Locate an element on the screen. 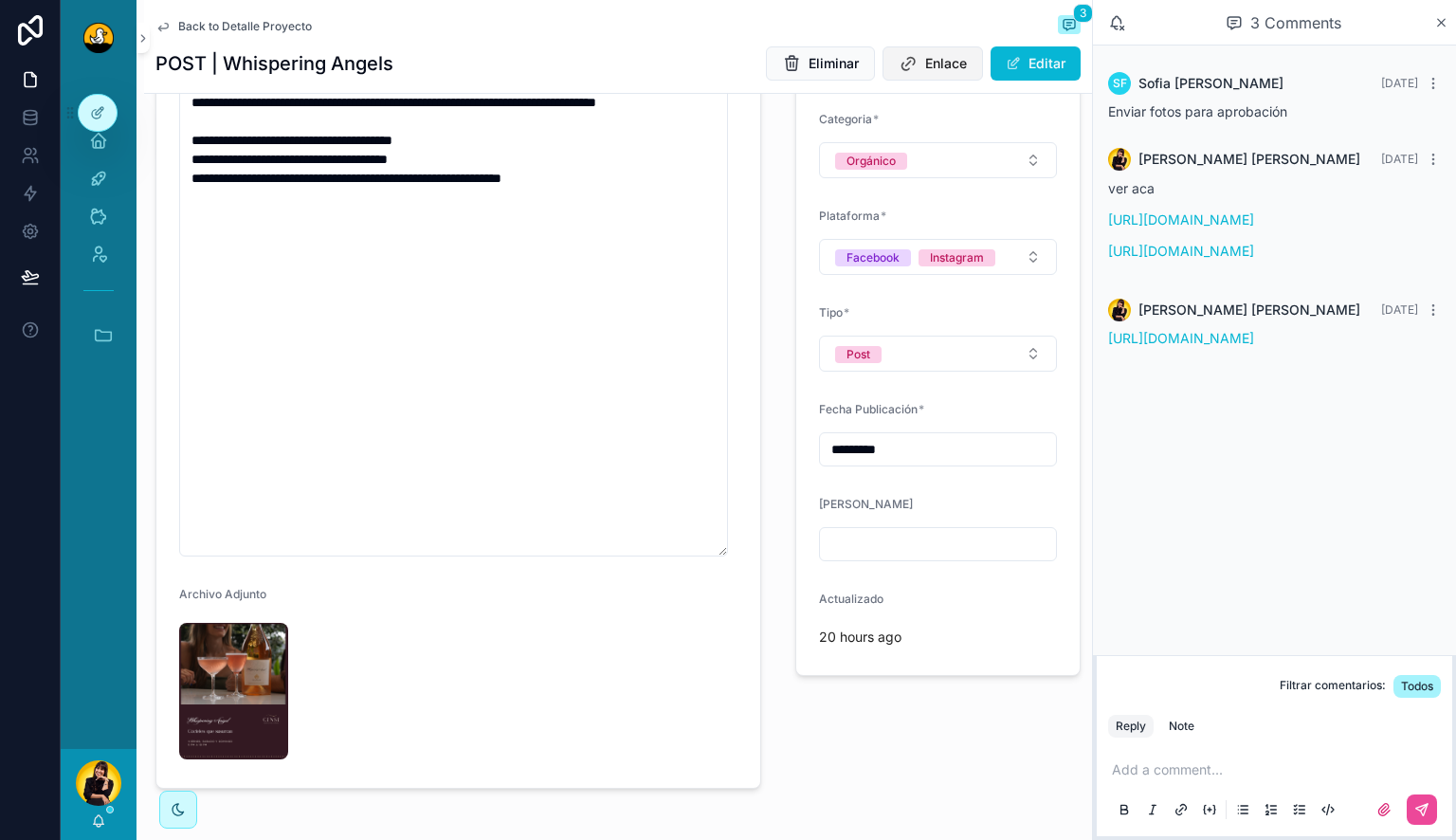 The width and height of the screenshot is (1456, 840). div: Facebook is located at coordinates (873, 258).